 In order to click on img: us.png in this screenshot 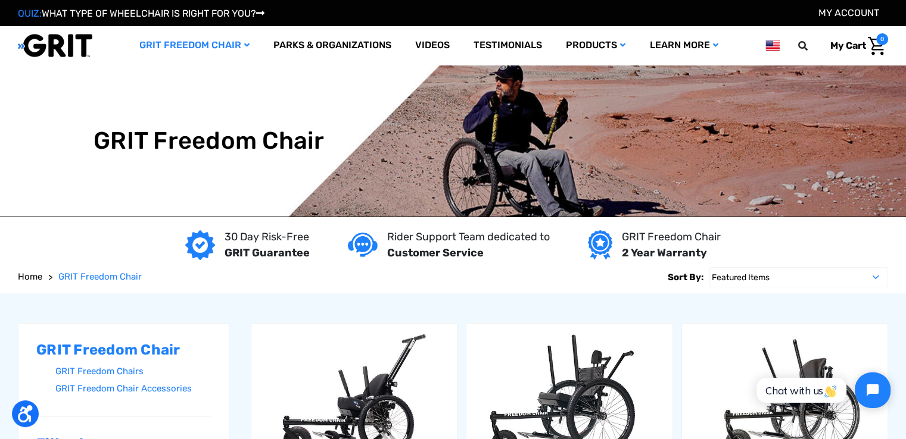, I will do `click(772, 45)`.